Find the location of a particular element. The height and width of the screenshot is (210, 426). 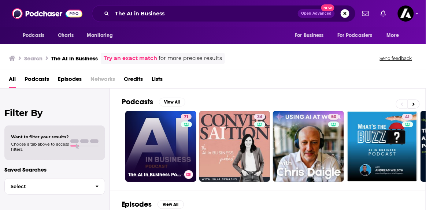

a: All is located at coordinates (12, 81).